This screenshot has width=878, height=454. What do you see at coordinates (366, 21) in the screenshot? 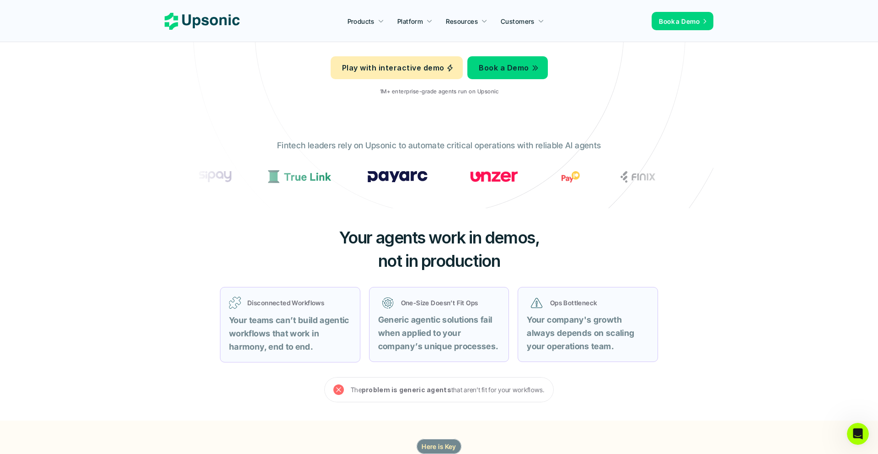
I see `a: Products` at bounding box center [366, 21].